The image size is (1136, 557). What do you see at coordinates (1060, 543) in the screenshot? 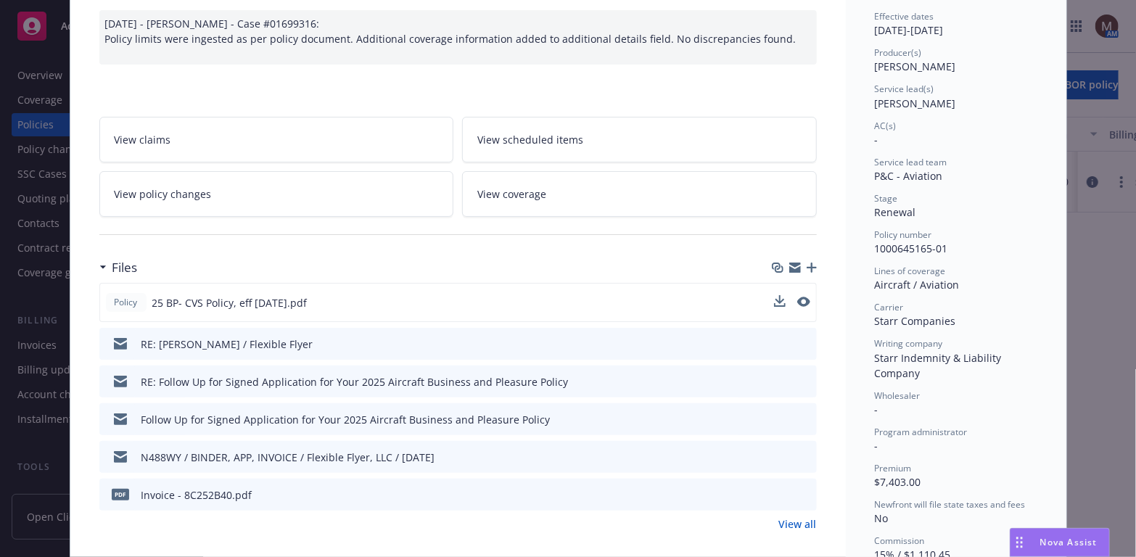
I see `button: Nova Assist` at bounding box center [1060, 543].